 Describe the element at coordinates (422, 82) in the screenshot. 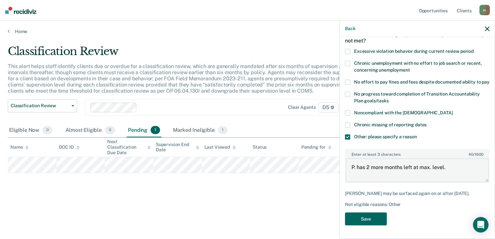

I see `span: No effort to pay fines and fees despite documented ability to pay` at that location.